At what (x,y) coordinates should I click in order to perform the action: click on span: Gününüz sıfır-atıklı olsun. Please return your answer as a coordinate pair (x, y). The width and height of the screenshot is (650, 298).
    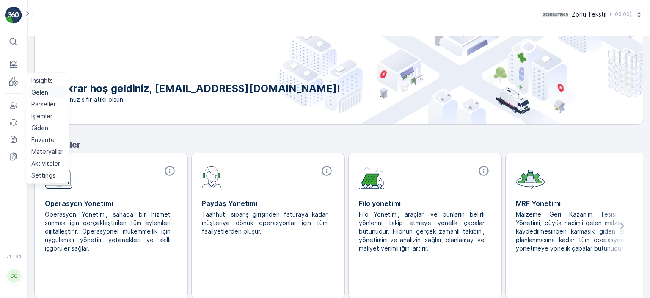
    Looking at the image, I should click on (198, 100).